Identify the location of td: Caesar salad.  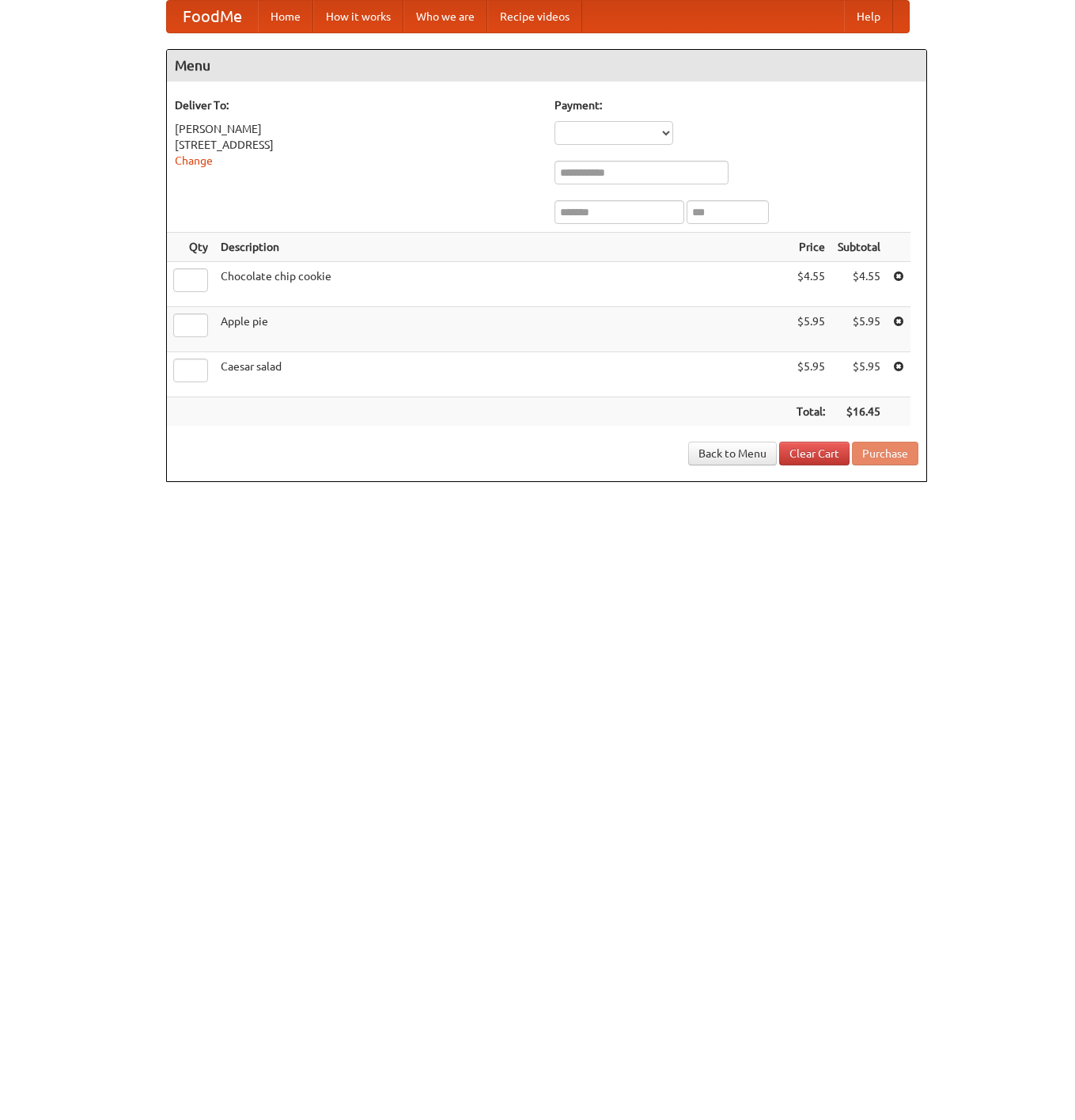
(503, 375).